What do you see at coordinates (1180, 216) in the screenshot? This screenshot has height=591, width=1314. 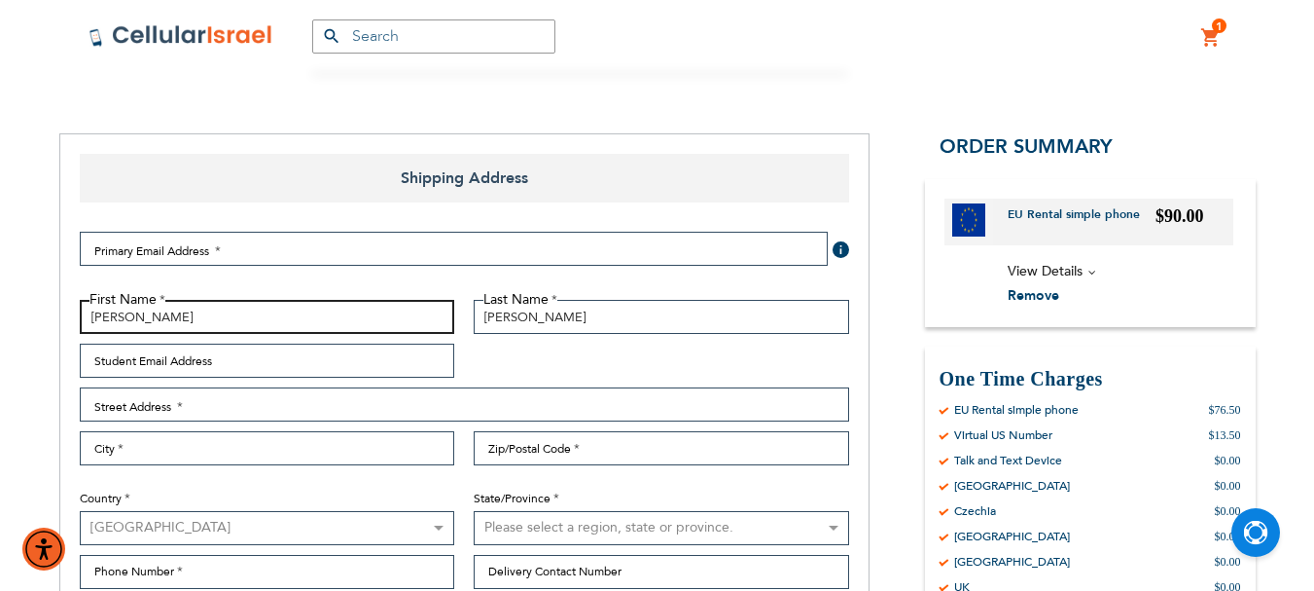 I see `span: $90.00` at bounding box center [1180, 216].